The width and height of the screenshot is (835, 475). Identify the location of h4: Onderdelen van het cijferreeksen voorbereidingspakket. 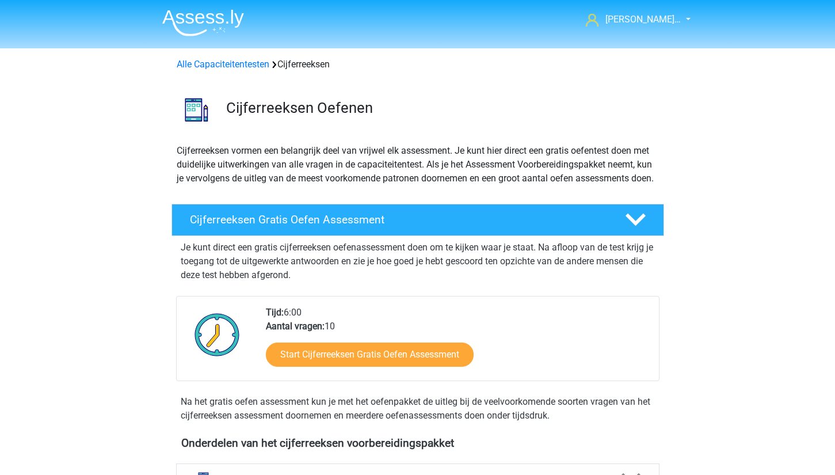
(418, 443).